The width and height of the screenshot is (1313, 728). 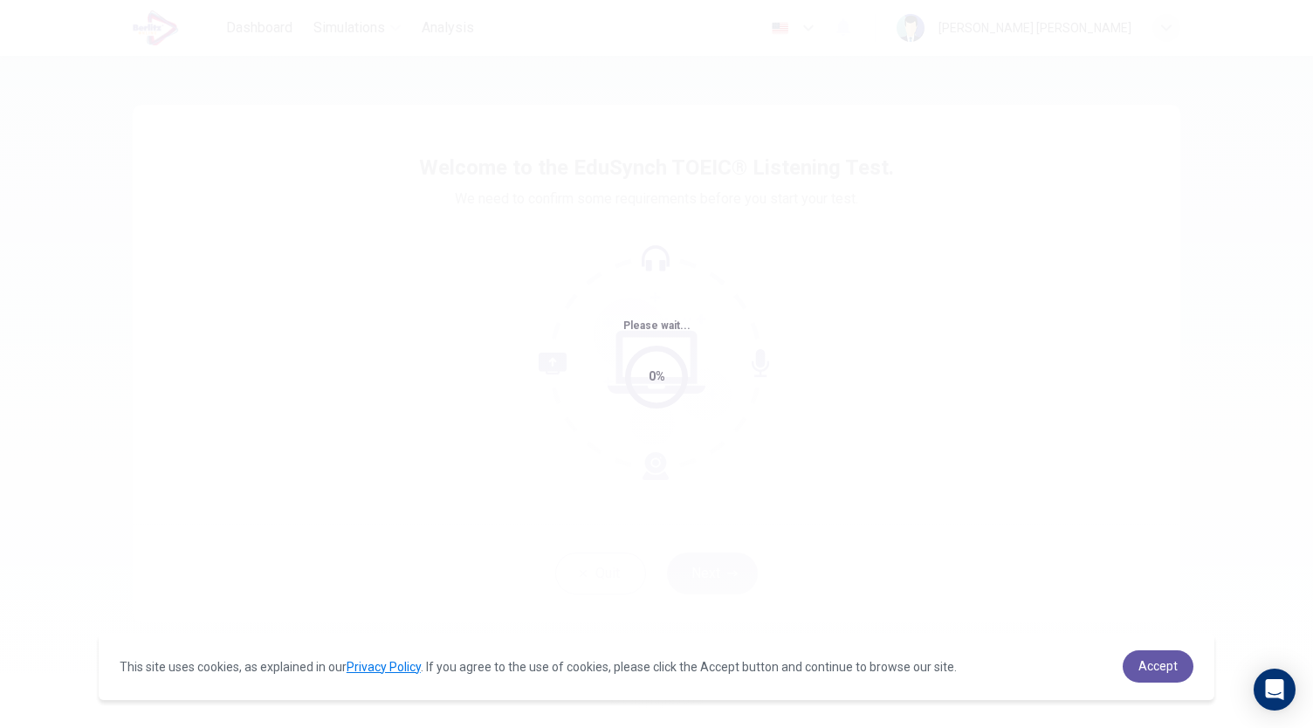 What do you see at coordinates (538, 667) in the screenshot?
I see `span: This site uses cookies, as explained in our . If you agree to the use of cookies, please click th...` at bounding box center [538, 667].